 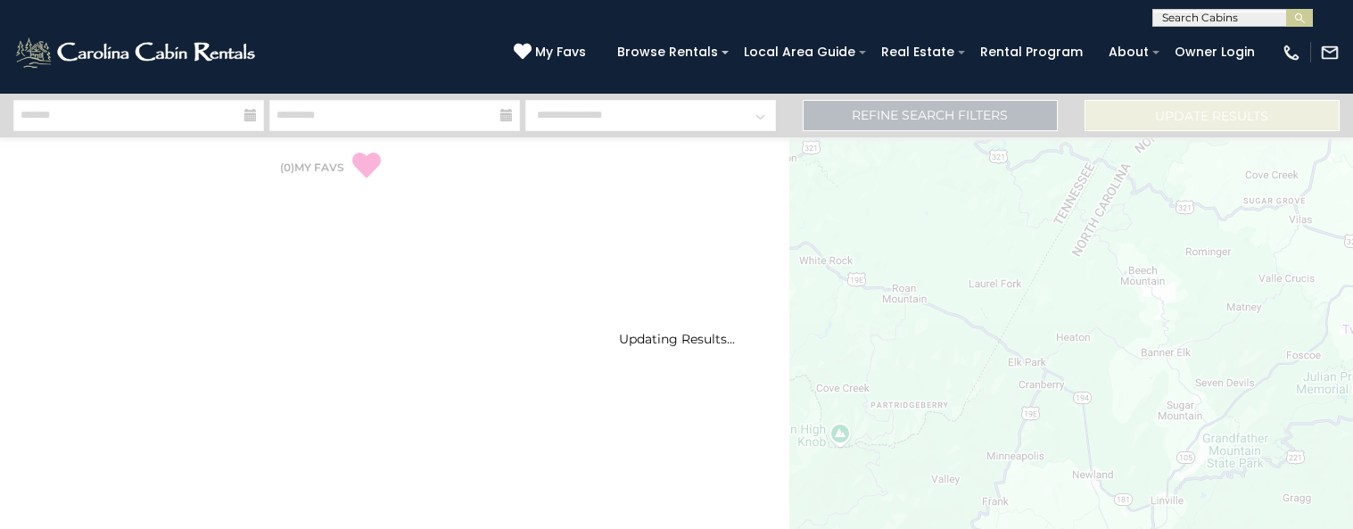 What do you see at coordinates (552, 53) in the screenshot?
I see `a: My Favs` at bounding box center [552, 53].